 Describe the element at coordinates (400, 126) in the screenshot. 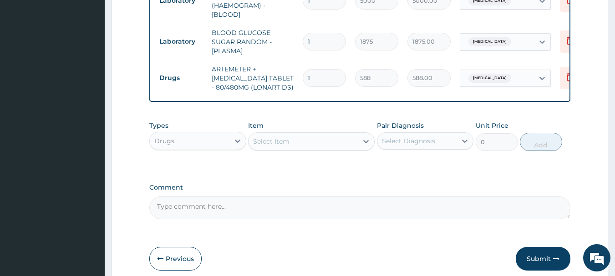

I see `label: Pair Diagnosis` at that location.